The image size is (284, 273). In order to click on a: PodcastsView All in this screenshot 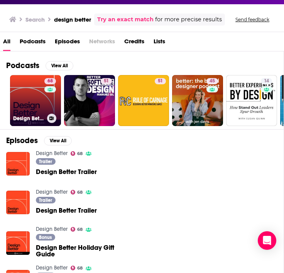, I will do `click(40, 65)`.